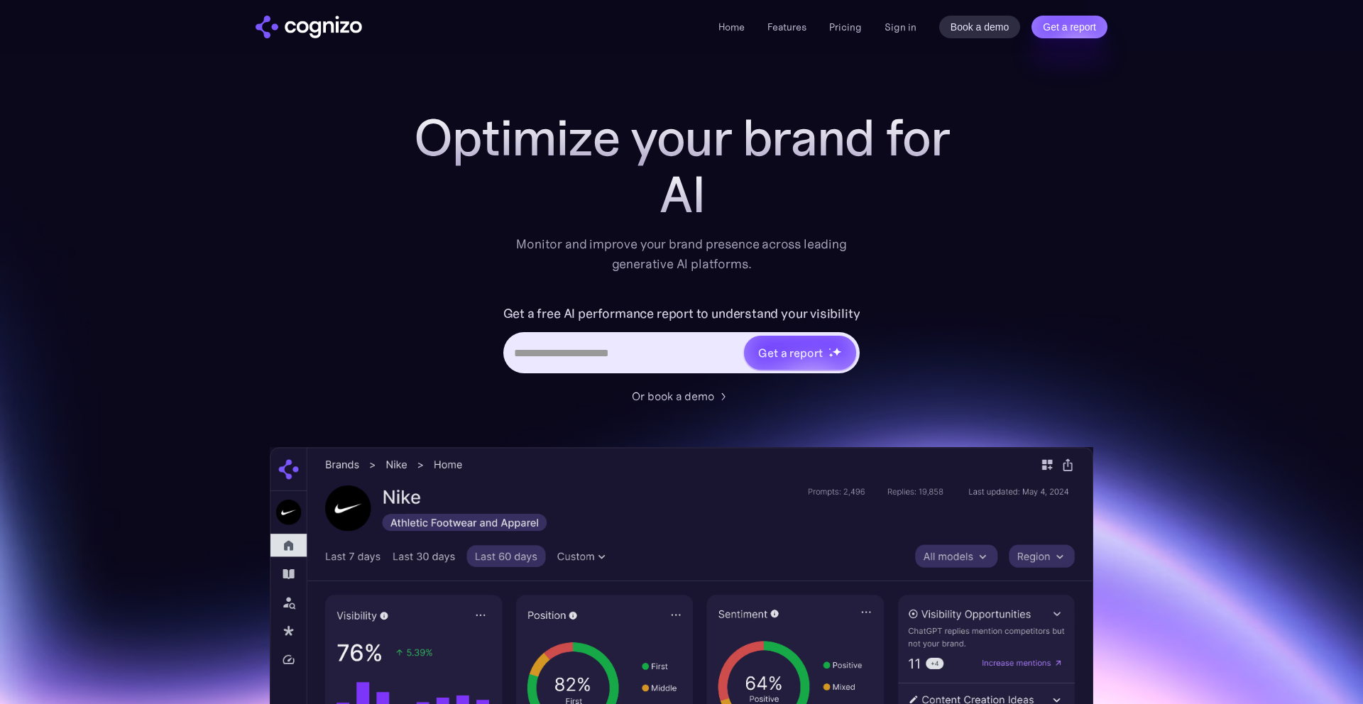  What do you see at coordinates (309, 27) in the screenshot?
I see `a: home` at bounding box center [309, 27].